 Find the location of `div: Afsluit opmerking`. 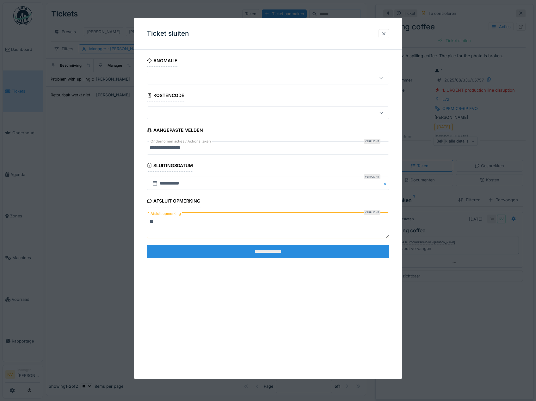

div: Afsluit opmerking is located at coordinates (174, 202).